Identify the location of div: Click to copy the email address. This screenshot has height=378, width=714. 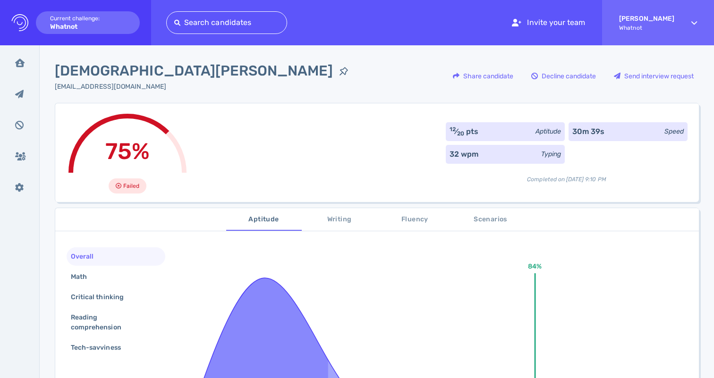
(204, 86).